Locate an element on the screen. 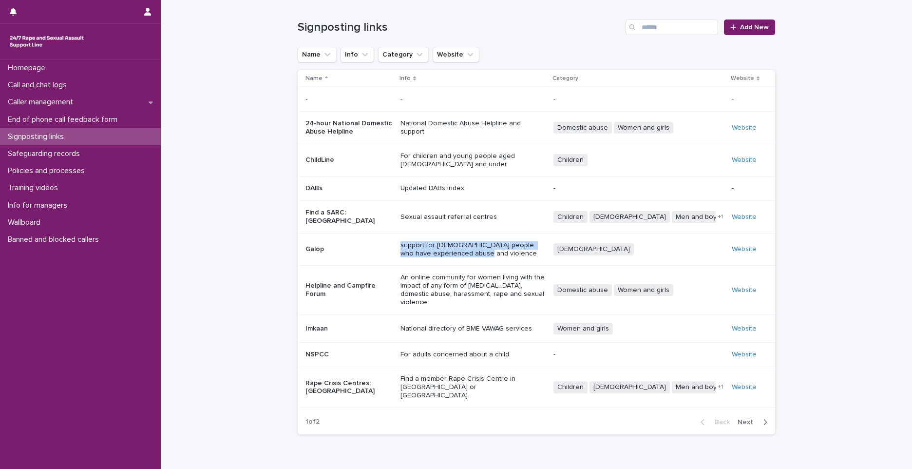 The width and height of the screenshot is (912, 469). span: Add New is located at coordinates (754, 27).